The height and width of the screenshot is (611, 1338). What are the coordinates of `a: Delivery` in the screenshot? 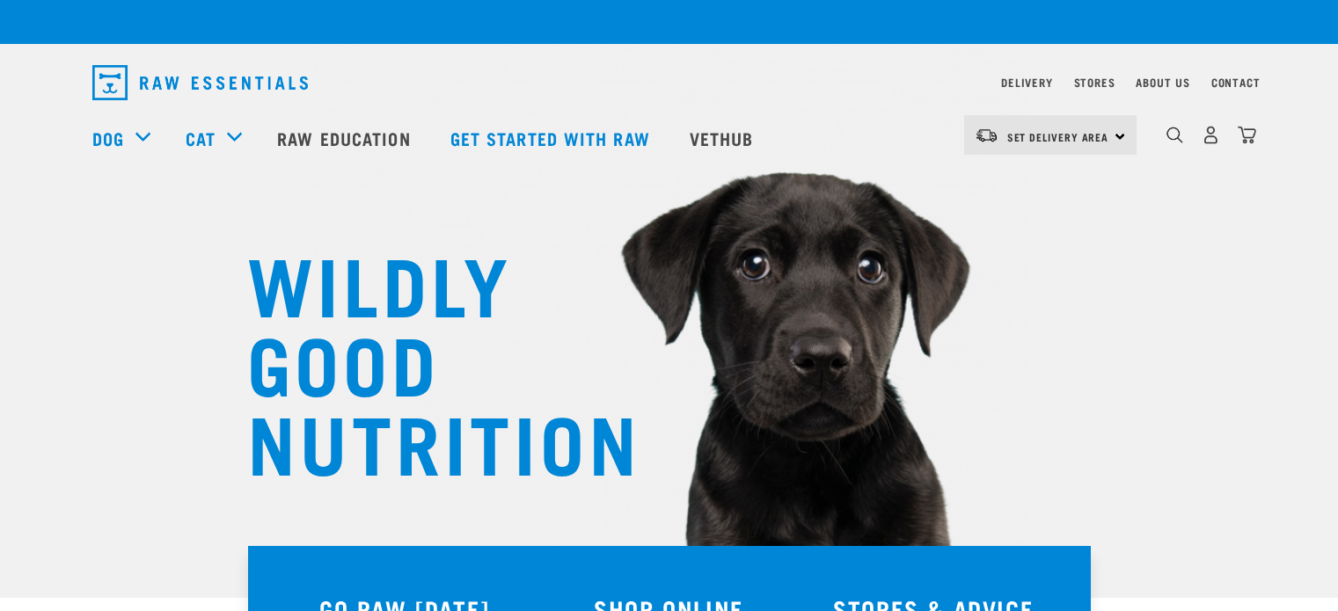 It's located at (1027, 82).